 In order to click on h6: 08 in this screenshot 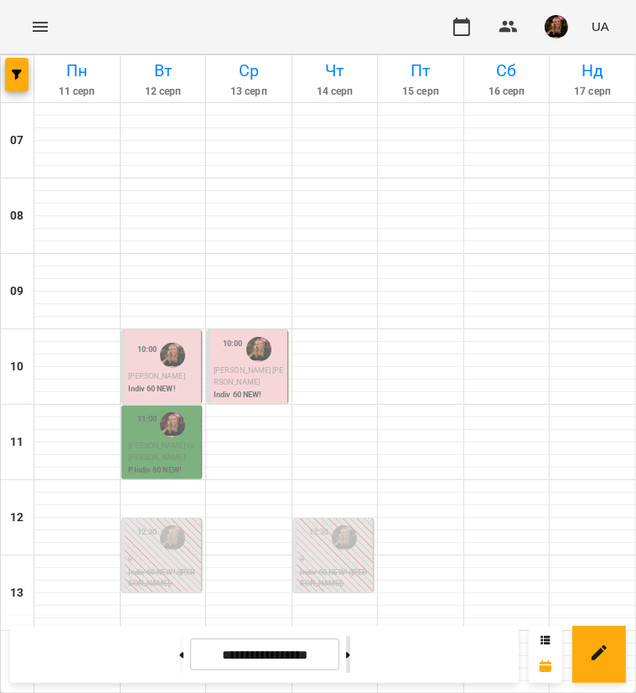, I will do `click(17, 216)`.